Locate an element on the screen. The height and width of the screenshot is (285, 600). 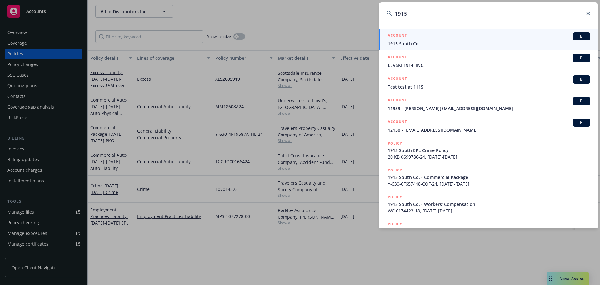
input: Search... is located at coordinates (488, 13).